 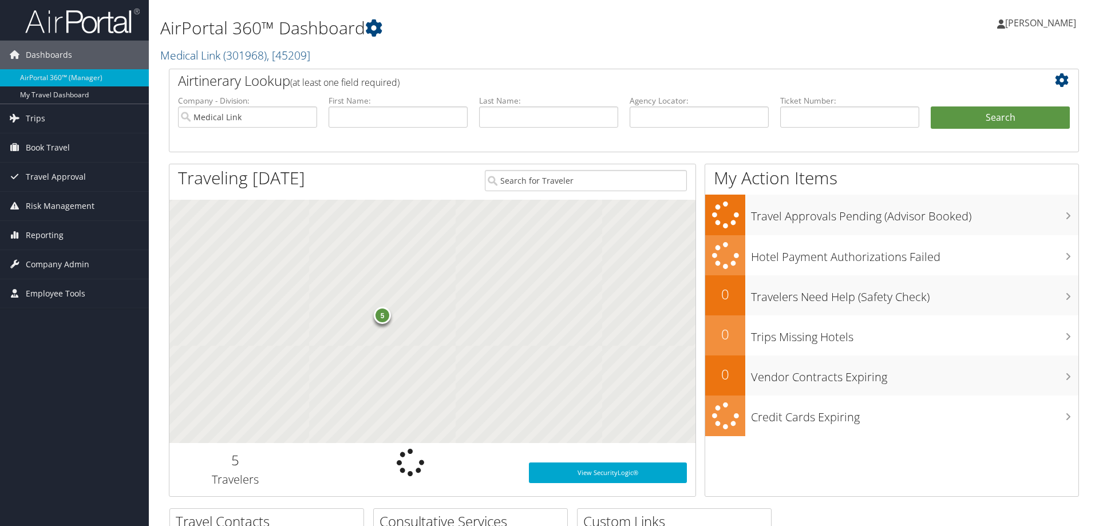 I want to click on h2: Airtinerary Lookup, so click(x=586, y=81).